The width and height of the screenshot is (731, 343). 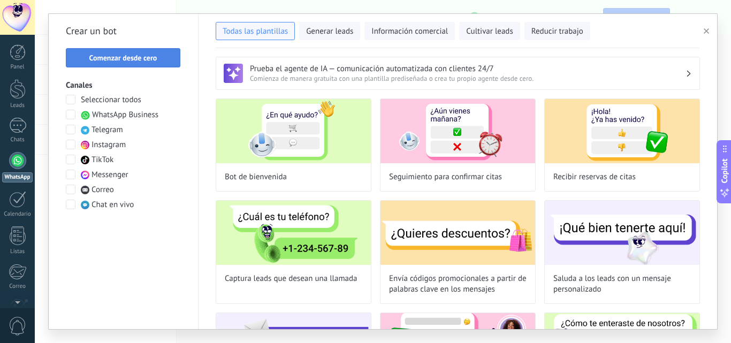 What do you see at coordinates (123, 58) in the screenshot?
I see `button: Comenzar desde cero` at bounding box center [123, 58].